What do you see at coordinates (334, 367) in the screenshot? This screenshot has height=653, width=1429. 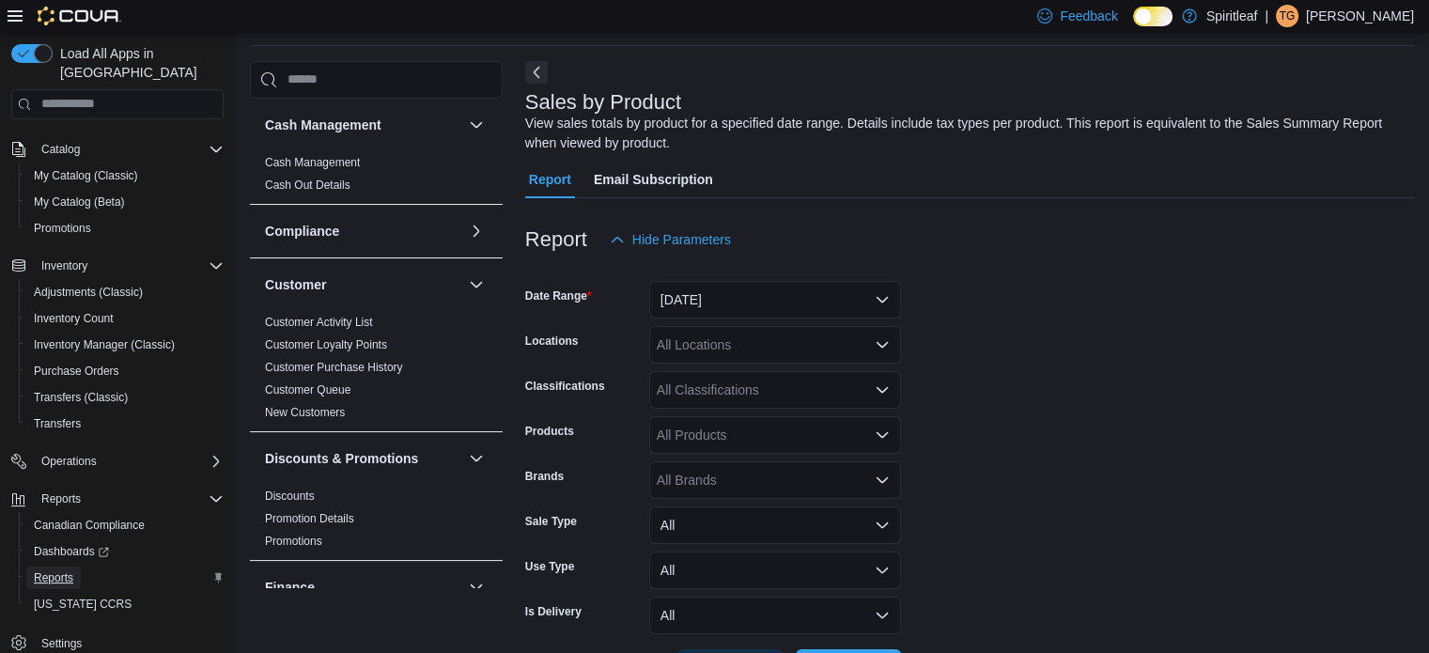 I see `span: Customer Purchase History` at bounding box center [334, 367].